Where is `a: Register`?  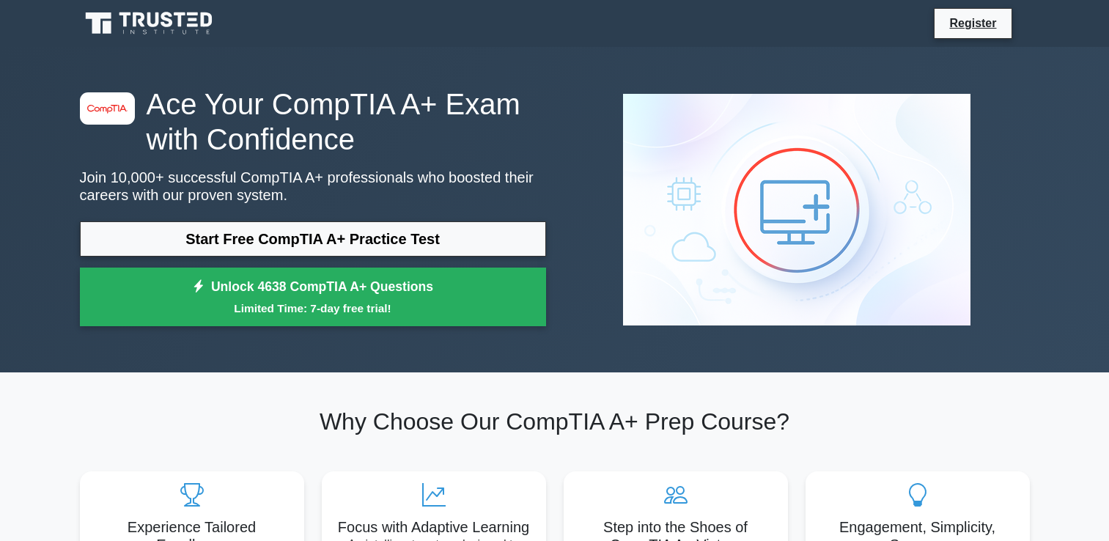 a: Register is located at coordinates (972, 23).